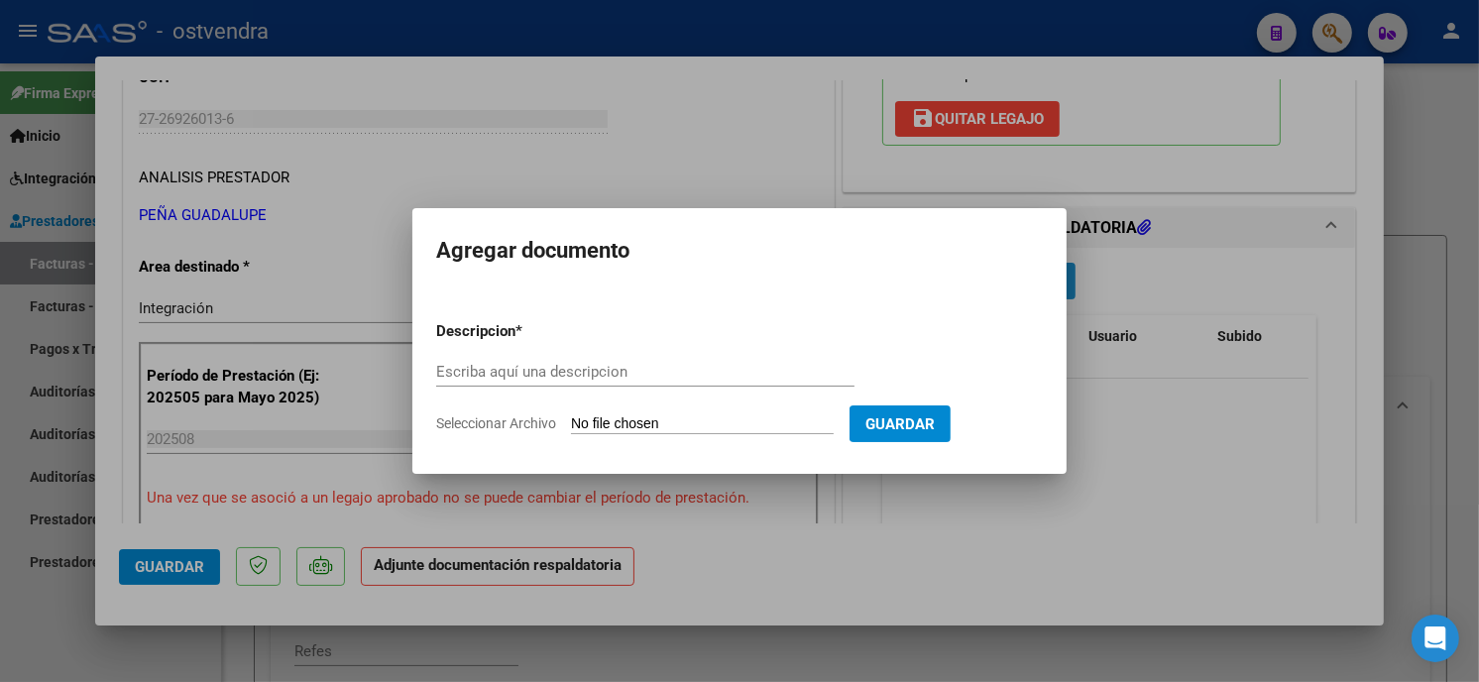 Image resolution: width=1479 pixels, height=682 pixels. I want to click on p: Descripcion, so click(527, 331).